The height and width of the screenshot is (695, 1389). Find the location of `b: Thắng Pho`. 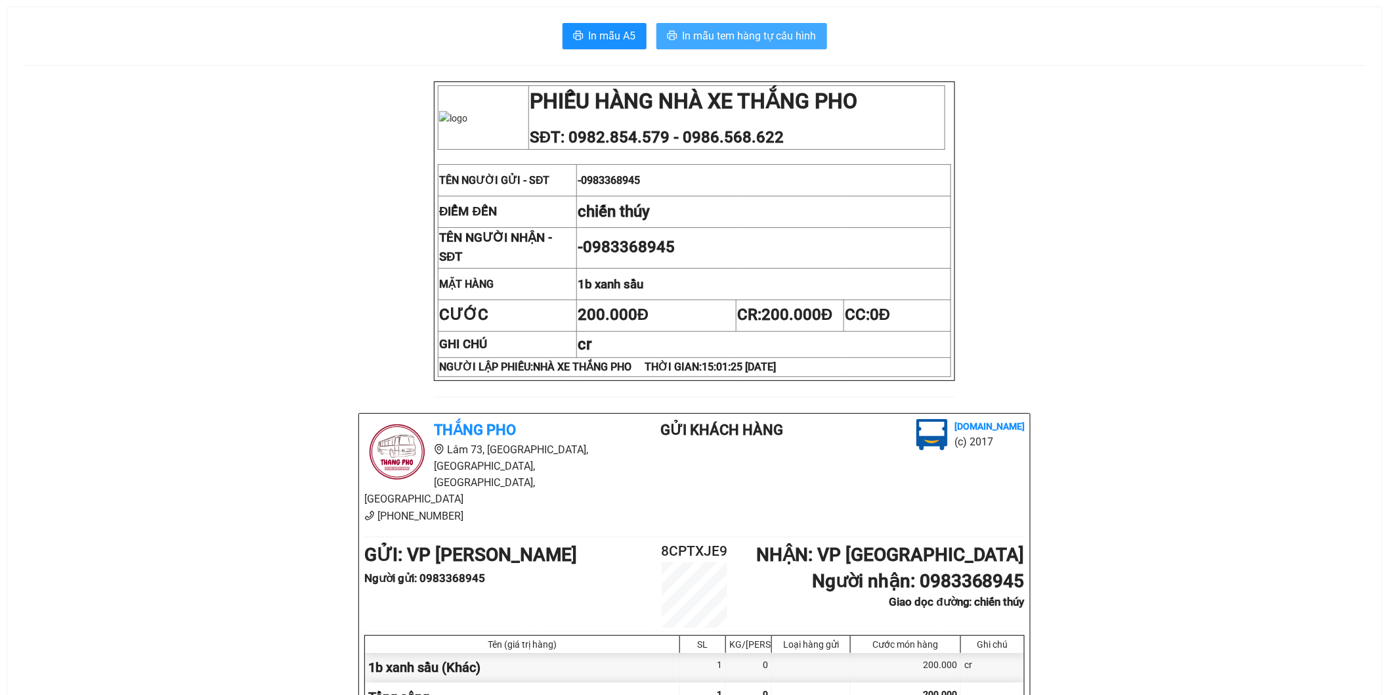

b: Thắng Pho is located at coordinates (475, 429).